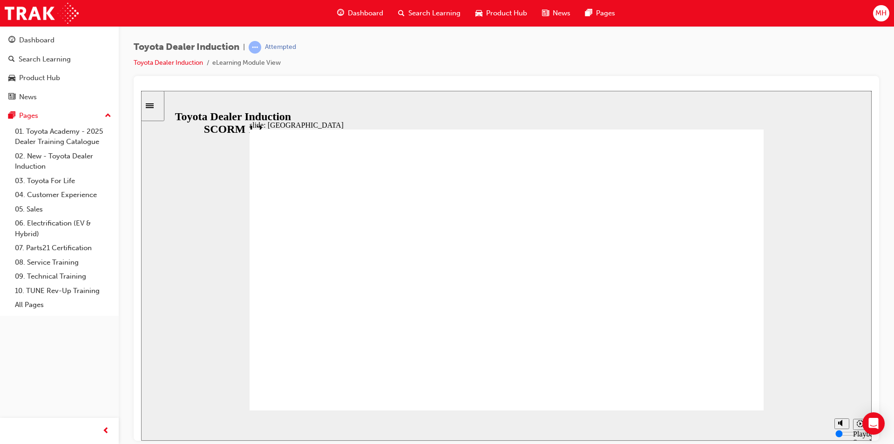 Image resolution: width=894 pixels, height=444 pixels. I want to click on a: News, so click(59, 97).